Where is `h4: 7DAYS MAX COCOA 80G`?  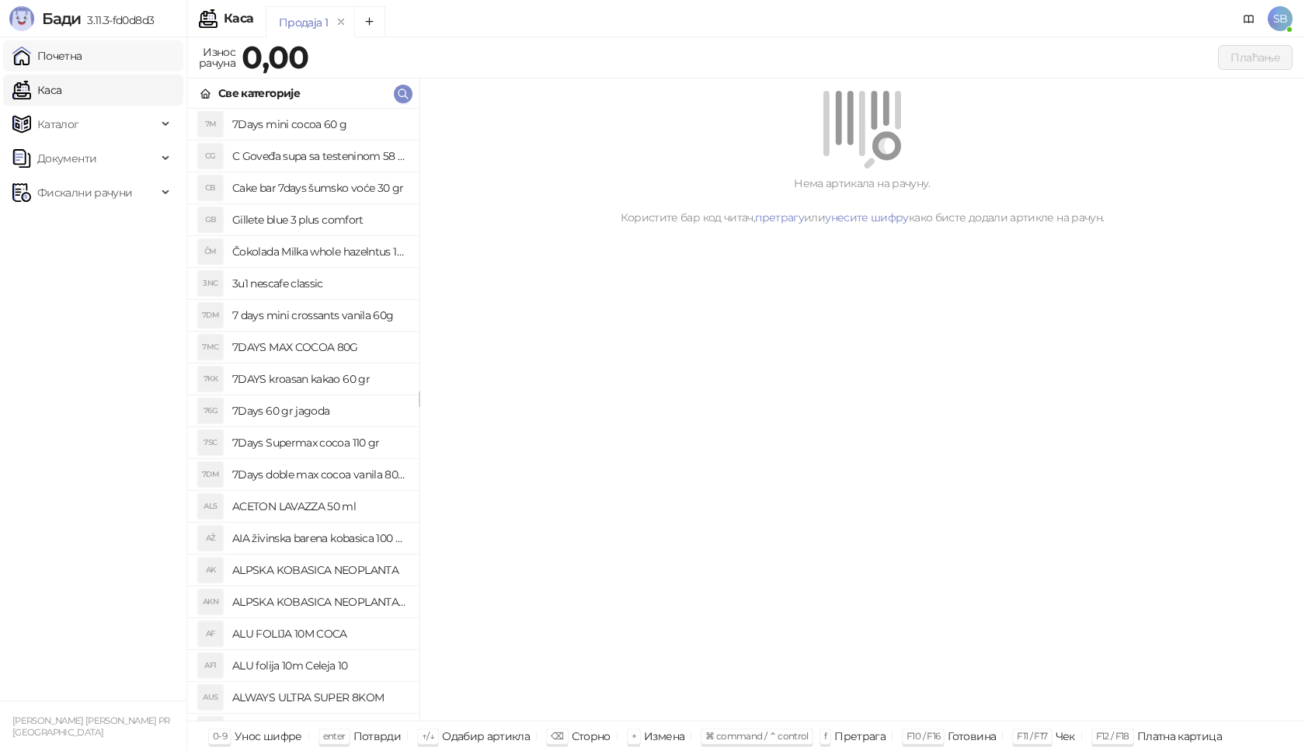
h4: 7DAYS MAX COCOA 80G is located at coordinates (319, 347).